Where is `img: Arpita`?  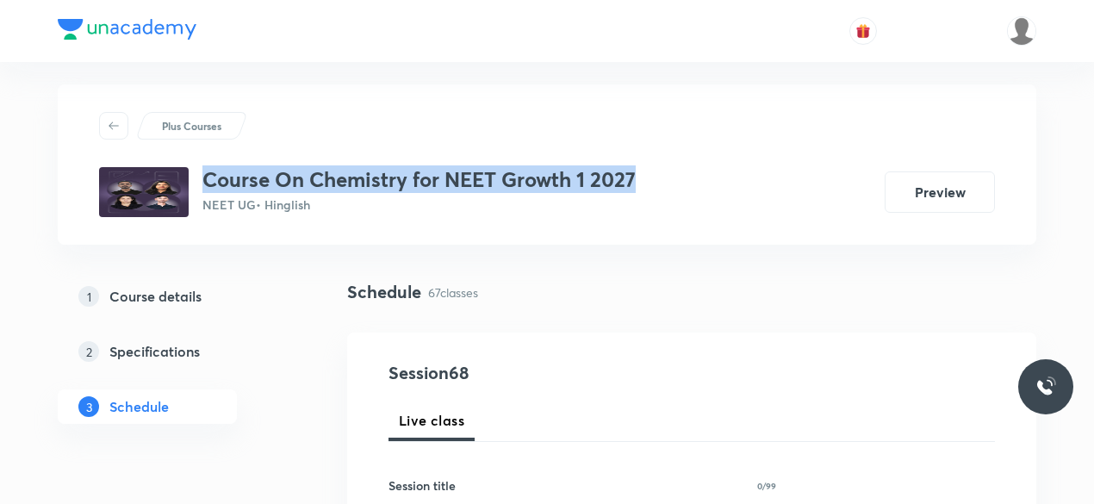
img: Arpita is located at coordinates (1022, 31).